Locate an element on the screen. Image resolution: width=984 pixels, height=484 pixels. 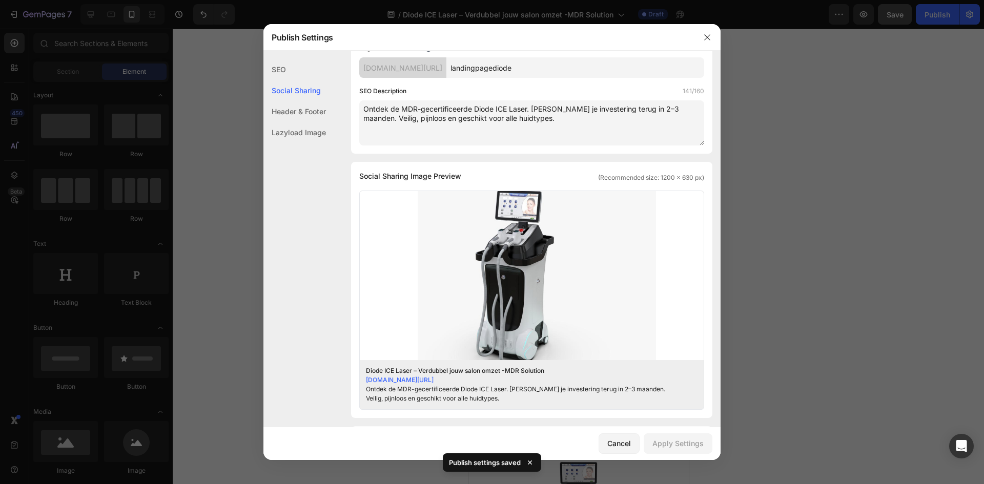
label: 141/160 is located at coordinates (693, 91).